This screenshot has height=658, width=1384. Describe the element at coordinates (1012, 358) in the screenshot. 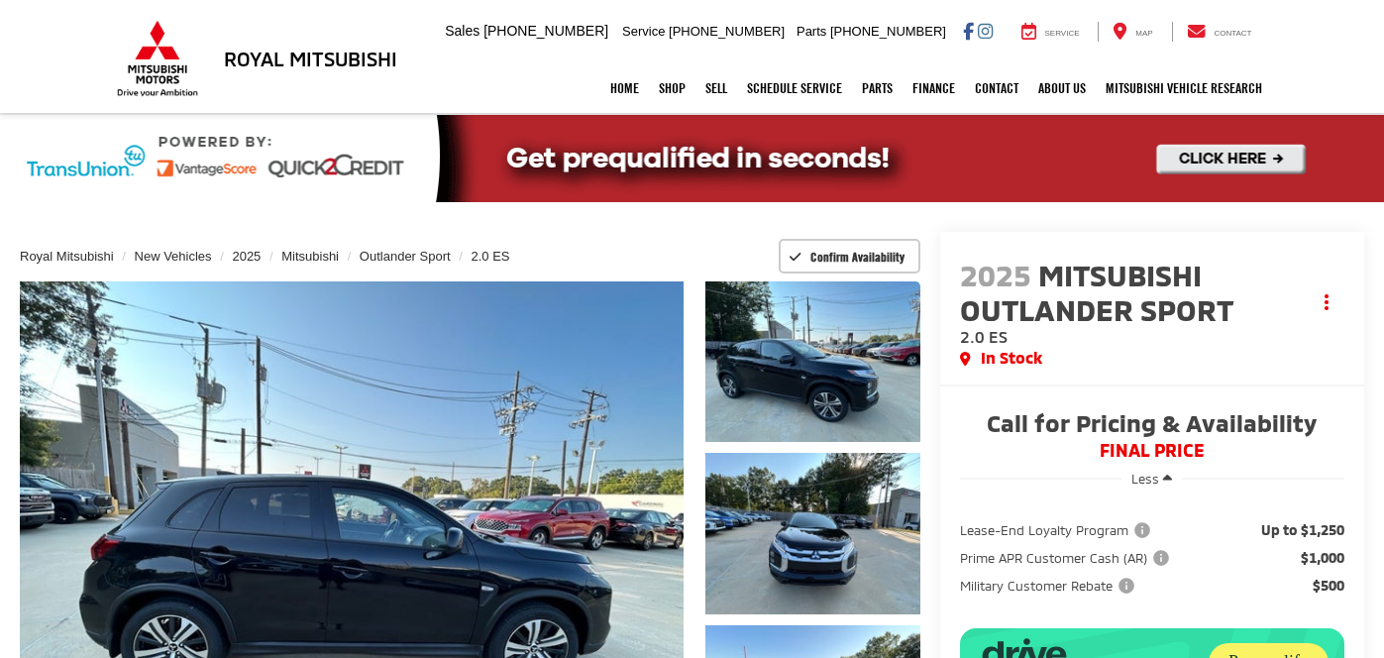

I see `span: In Stock` at that location.